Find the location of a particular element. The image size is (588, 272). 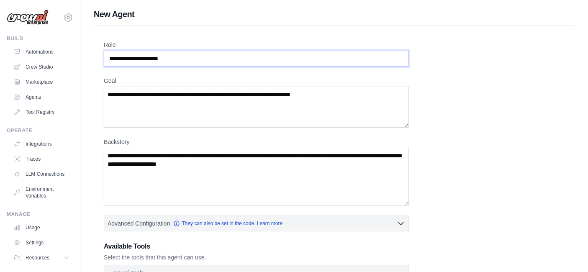

img: Logo is located at coordinates (28, 18).